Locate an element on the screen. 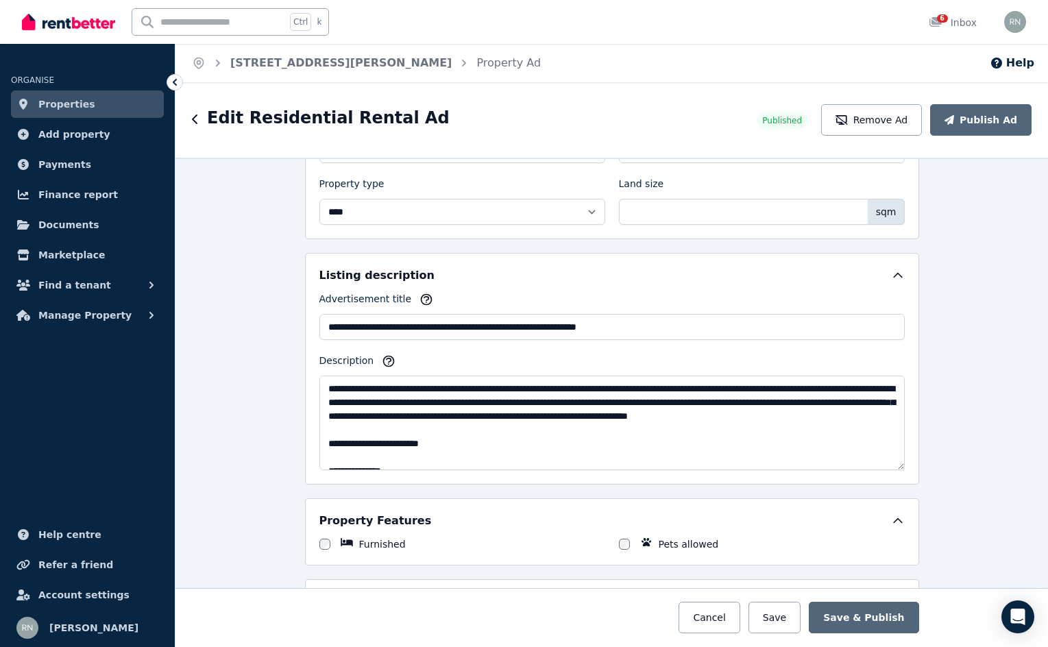 Image resolution: width=1048 pixels, height=647 pixels. label: Land size is located at coordinates (641, 186).